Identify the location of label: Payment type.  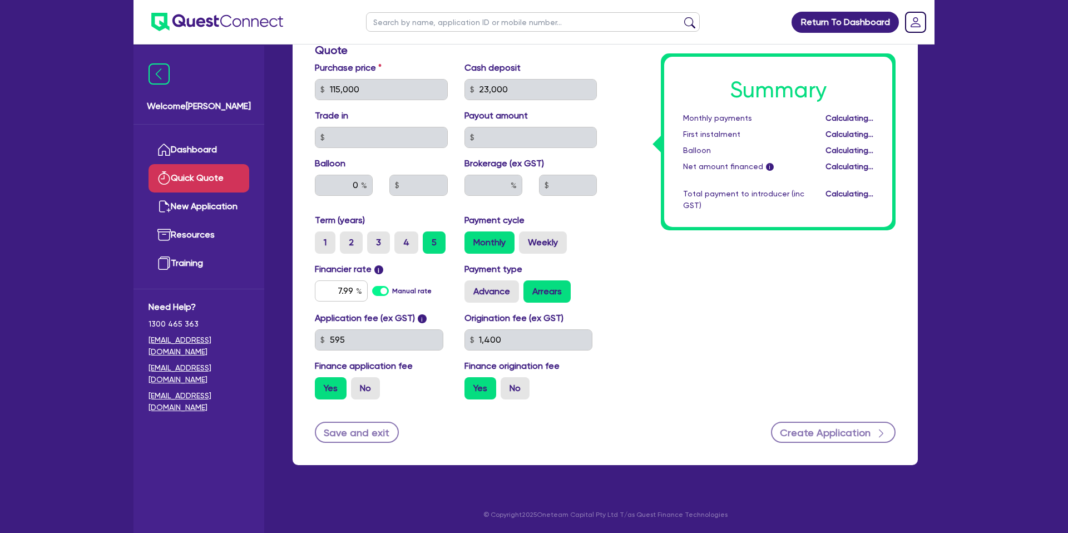
(493, 269).